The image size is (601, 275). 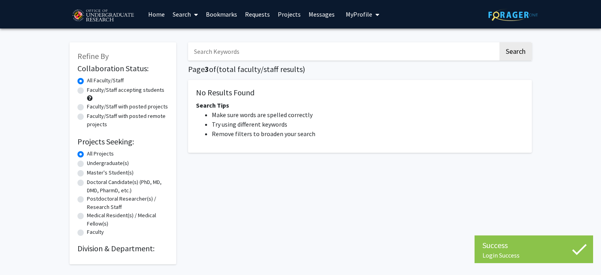 What do you see at coordinates (105, 80) in the screenshot?
I see `label: All Faculty/Staff` at bounding box center [105, 80].